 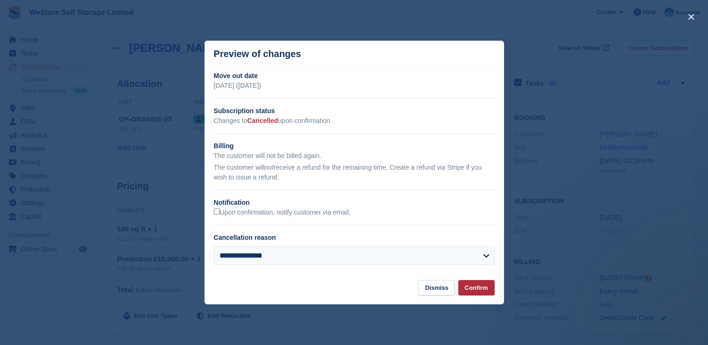 What do you see at coordinates (94, 129) in the screenshot?
I see `div: You must provide all updated IDs to your Nōke contact so they can update their system . Any chang...` at bounding box center [94, 129].